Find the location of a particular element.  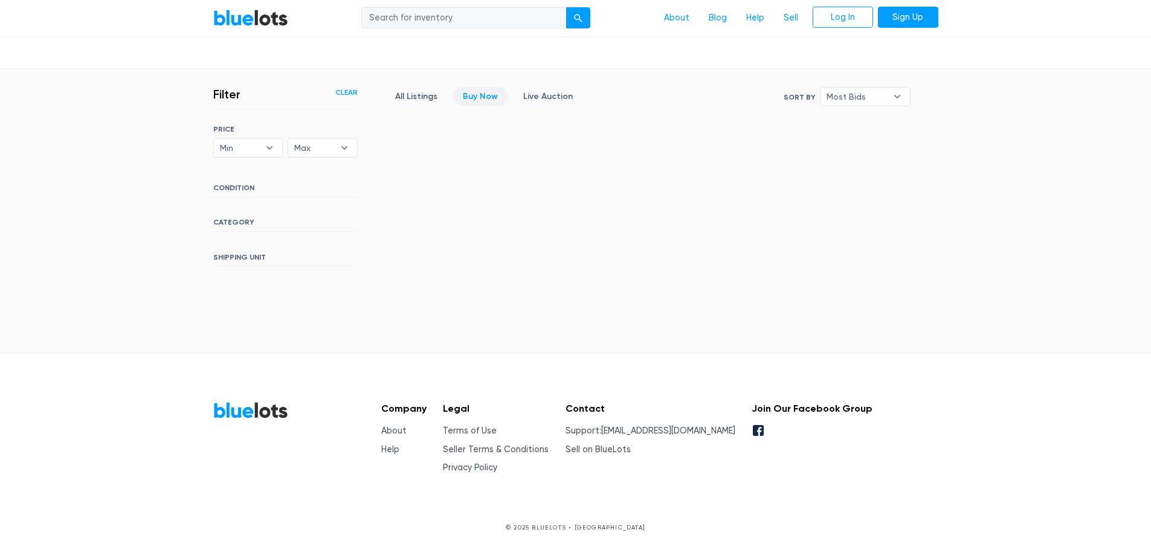

a: All Listings is located at coordinates (416, 96).